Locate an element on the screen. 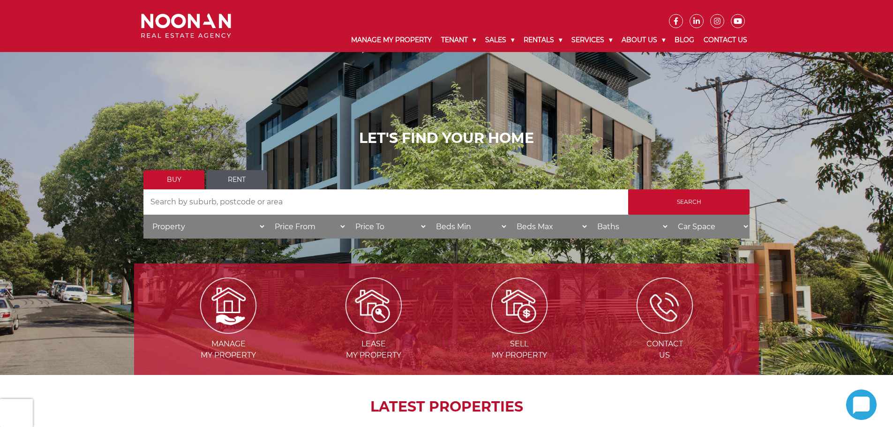 Image resolution: width=893 pixels, height=427 pixels. h2: LATEST PROPERTIES is located at coordinates (446, 407).